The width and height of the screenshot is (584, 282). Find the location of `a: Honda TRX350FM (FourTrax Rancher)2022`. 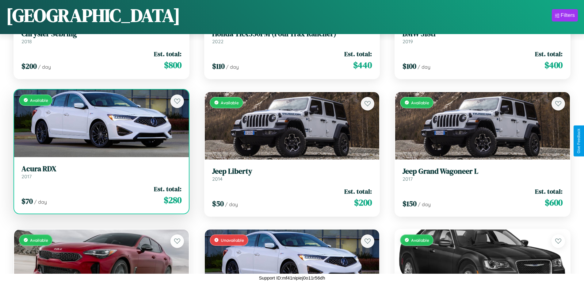

a: Honda TRX350FM (FourTrax Rancher)2022 is located at coordinates (292, 37).